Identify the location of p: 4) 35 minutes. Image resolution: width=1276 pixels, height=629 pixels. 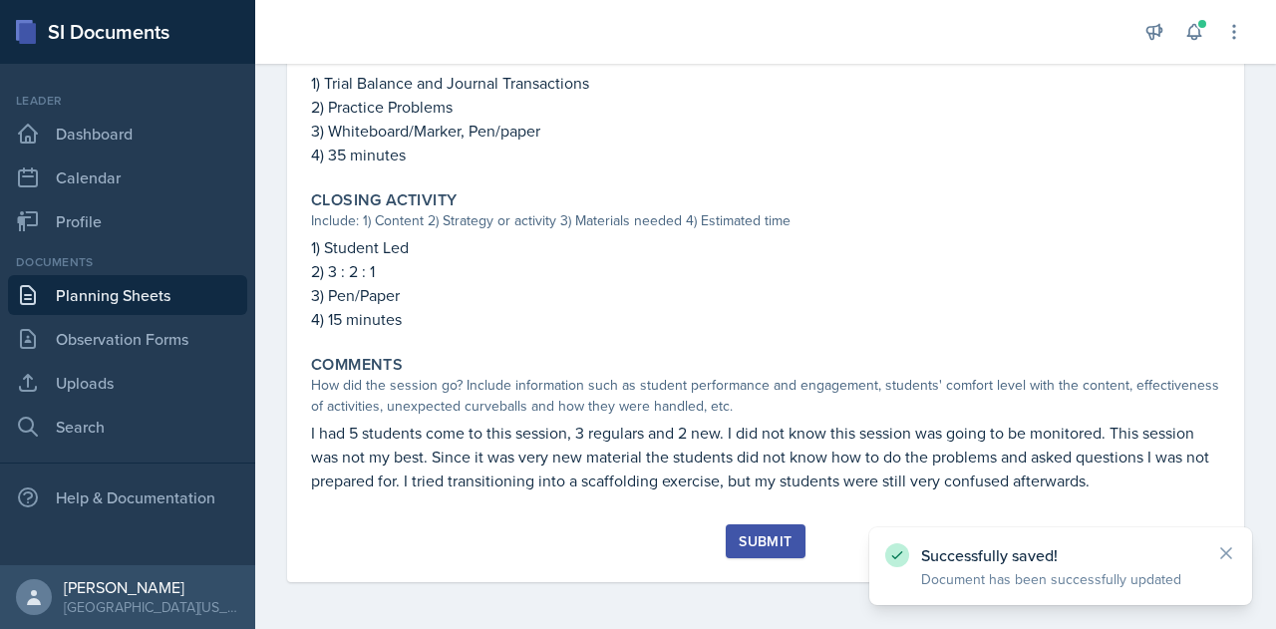
(766, 155).